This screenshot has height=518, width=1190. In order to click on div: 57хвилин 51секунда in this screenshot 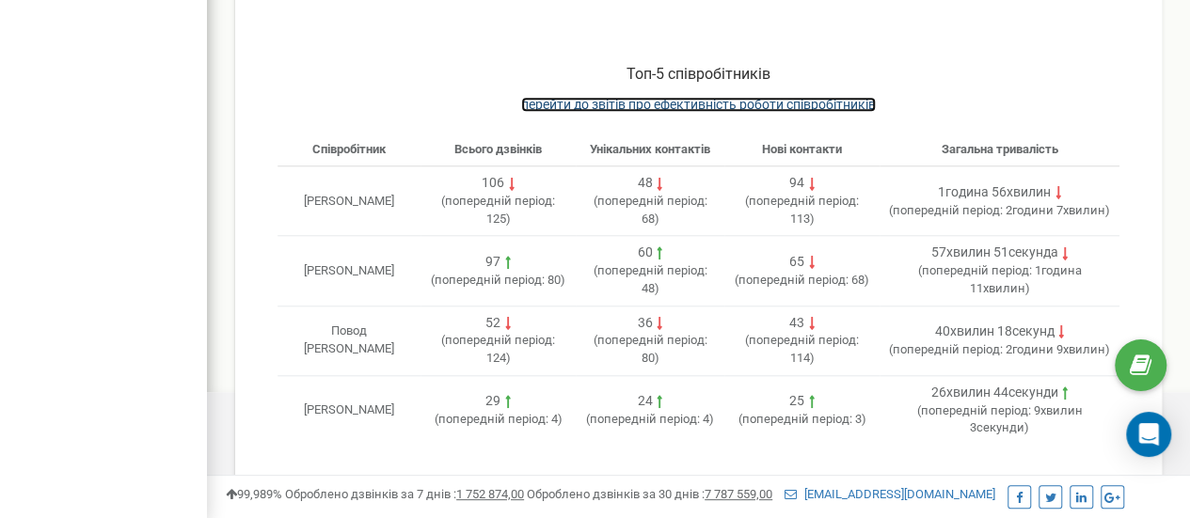, I will do `click(994, 253)`.